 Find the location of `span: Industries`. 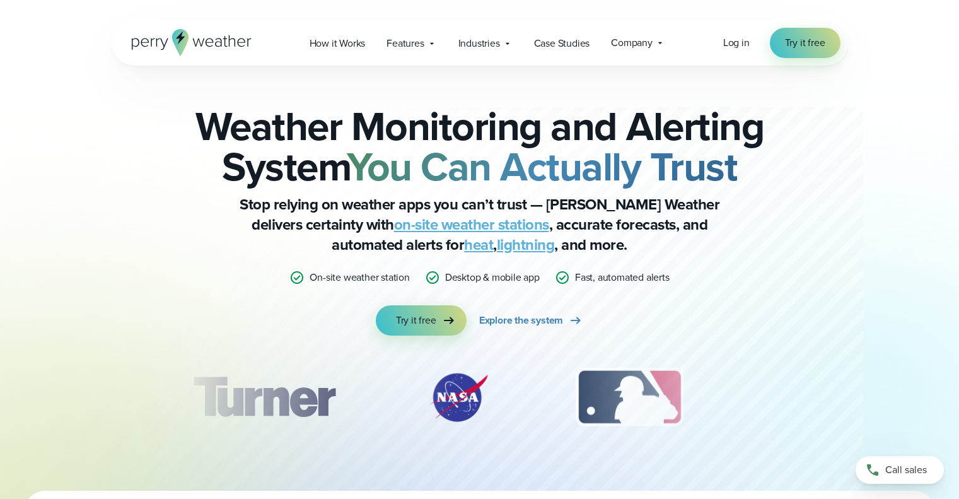

span: Industries is located at coordinates (479, 43).